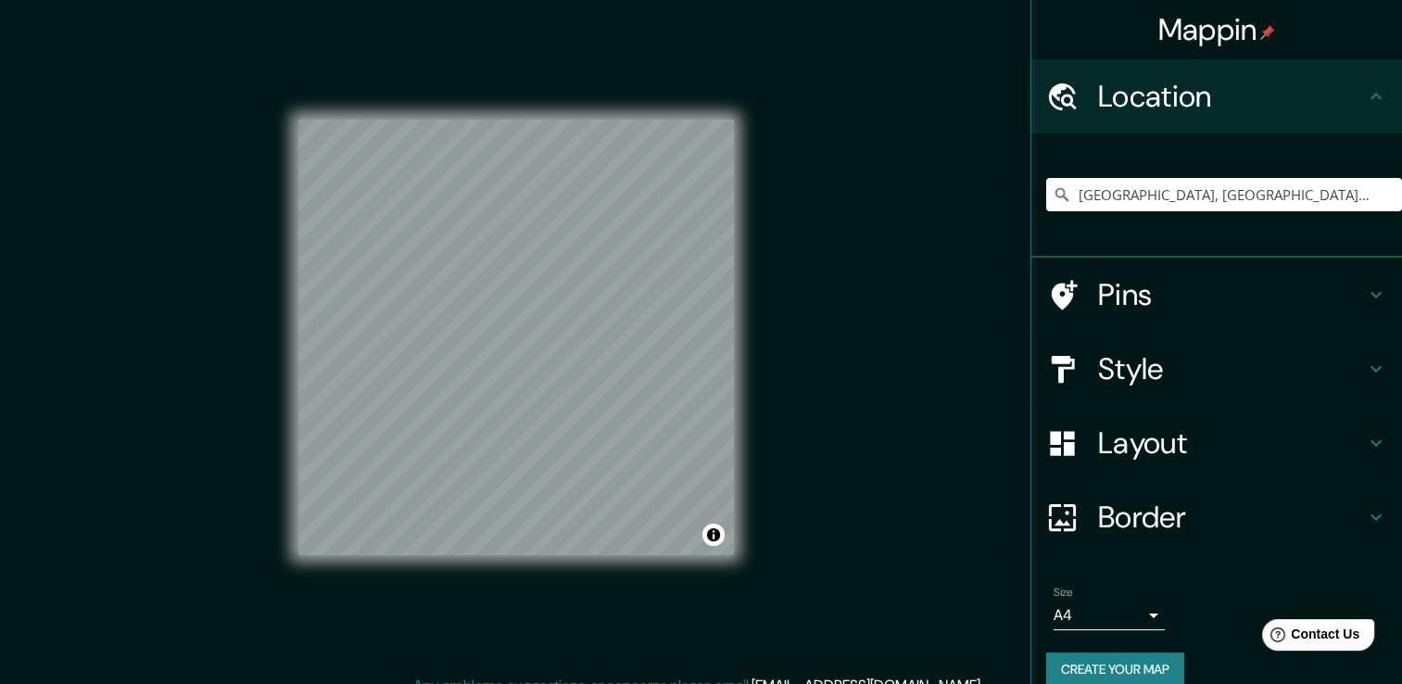  I want to click on h4: Border, so click(1232, 517).